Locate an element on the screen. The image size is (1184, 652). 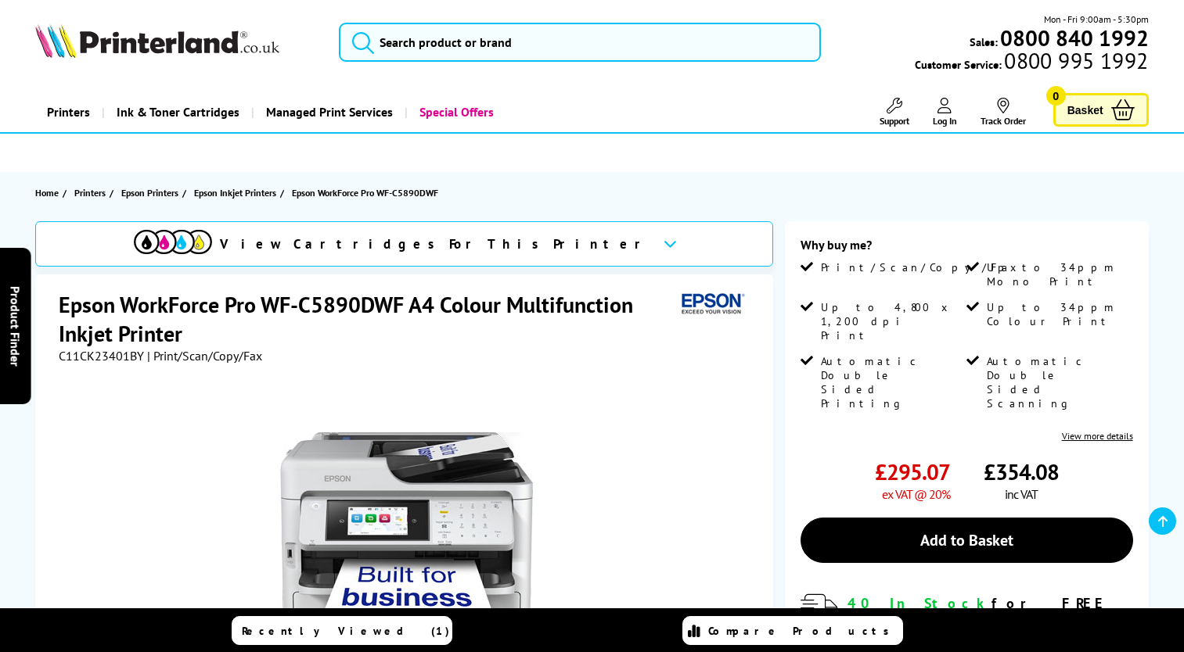
input: Search product or brand is located at coordinates (580, 42).